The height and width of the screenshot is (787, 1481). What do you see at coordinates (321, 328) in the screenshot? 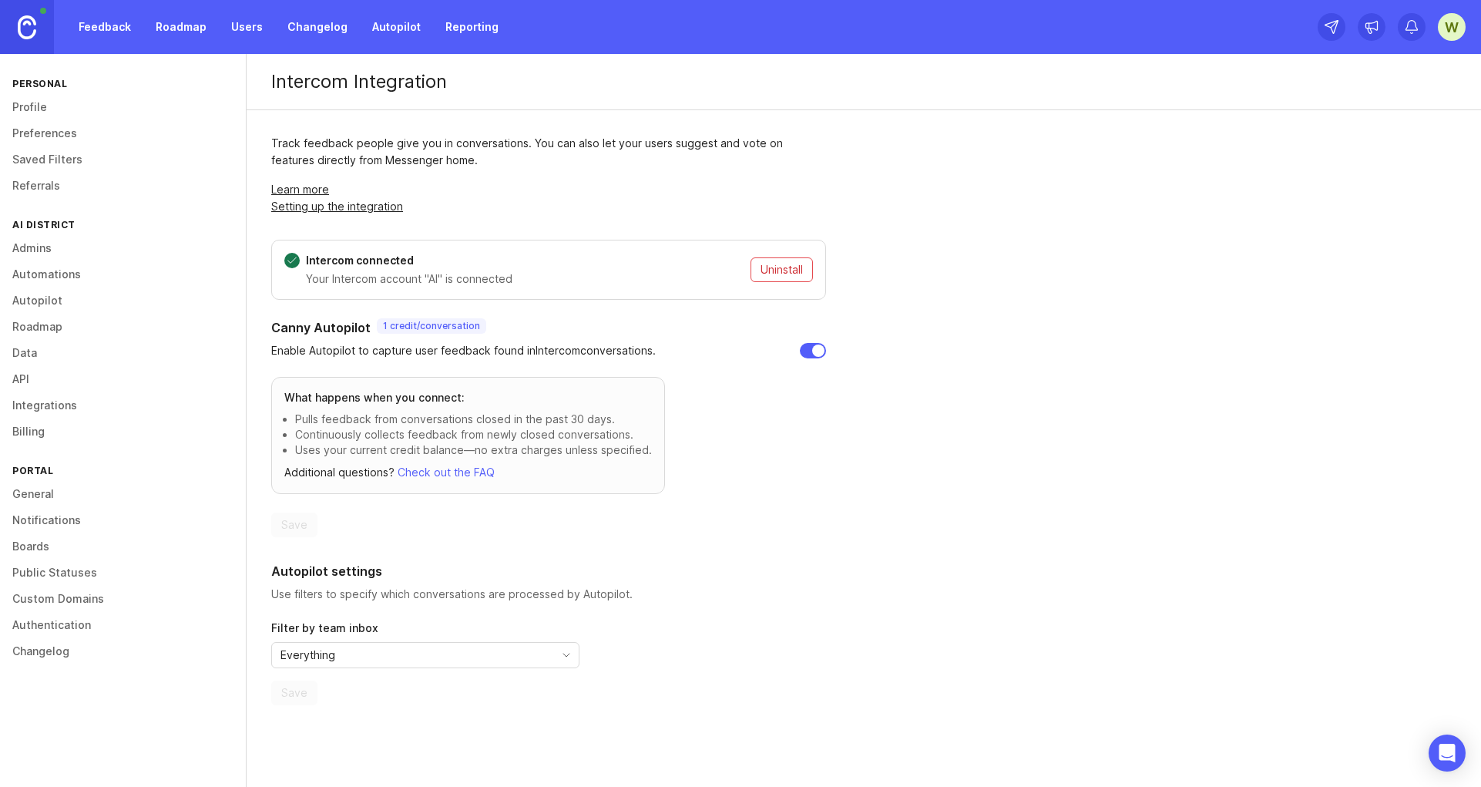
I see `h3: Canny Autopilot` at bounding box center [321, 328].